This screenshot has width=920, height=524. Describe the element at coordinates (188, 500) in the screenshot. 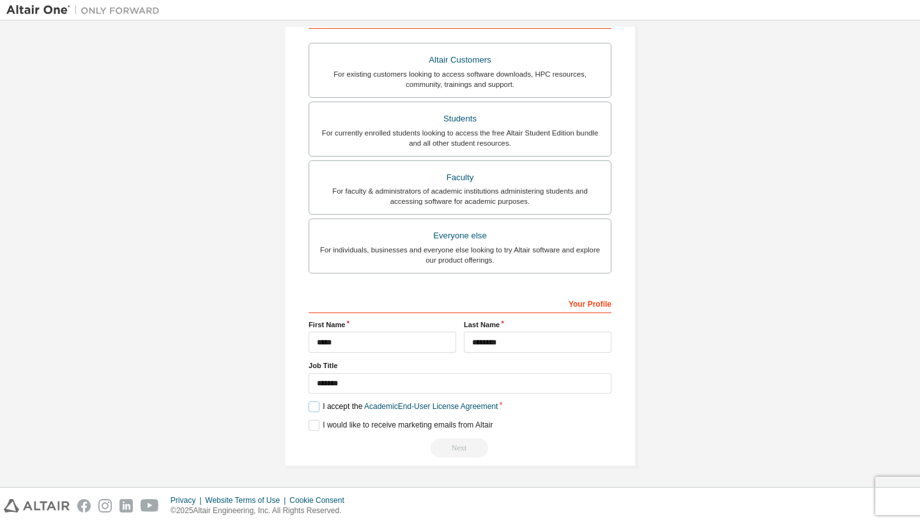

I see `div: Privacy` at that location.